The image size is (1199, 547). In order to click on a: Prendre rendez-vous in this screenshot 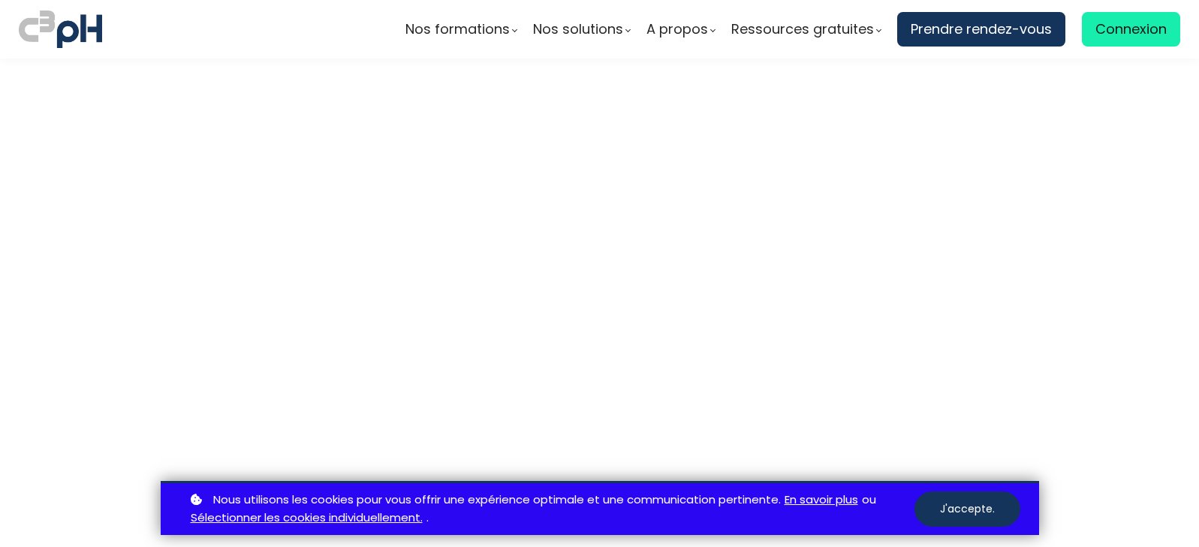, I will do `click(981, 29)`.